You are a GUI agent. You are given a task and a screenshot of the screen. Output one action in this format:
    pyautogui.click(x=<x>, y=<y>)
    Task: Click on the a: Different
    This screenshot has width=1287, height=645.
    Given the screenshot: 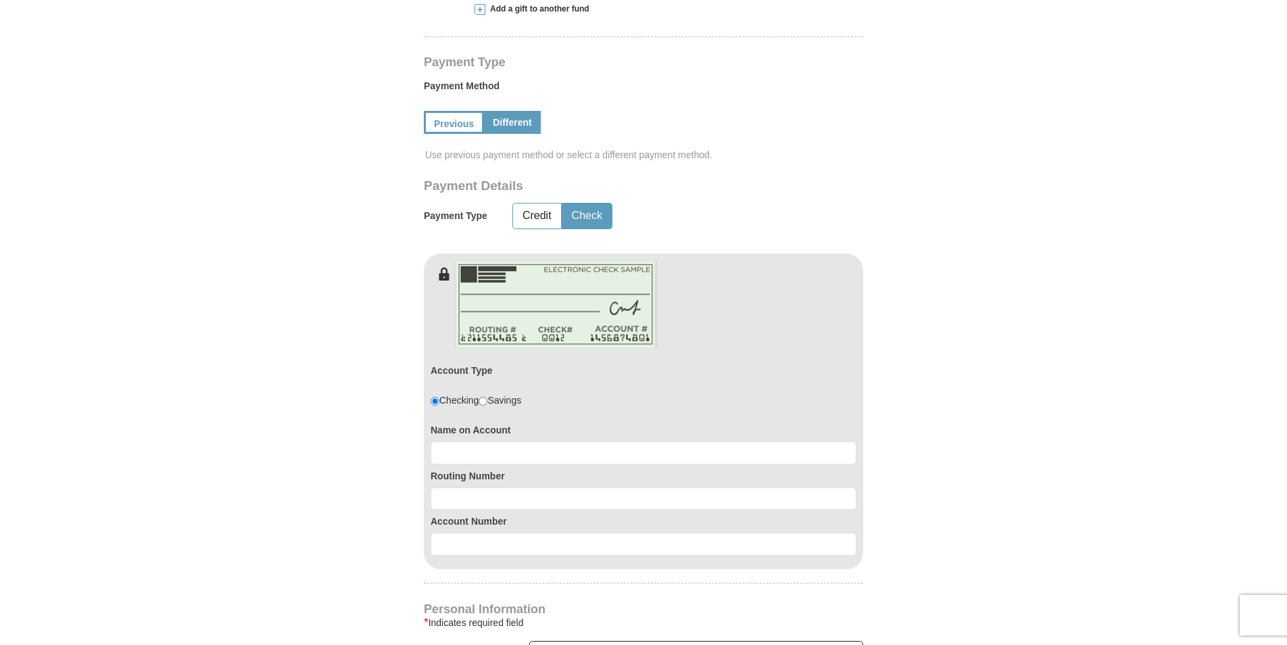 What is the action you would take?
    pyautogui.click(x=512, y=122)
    